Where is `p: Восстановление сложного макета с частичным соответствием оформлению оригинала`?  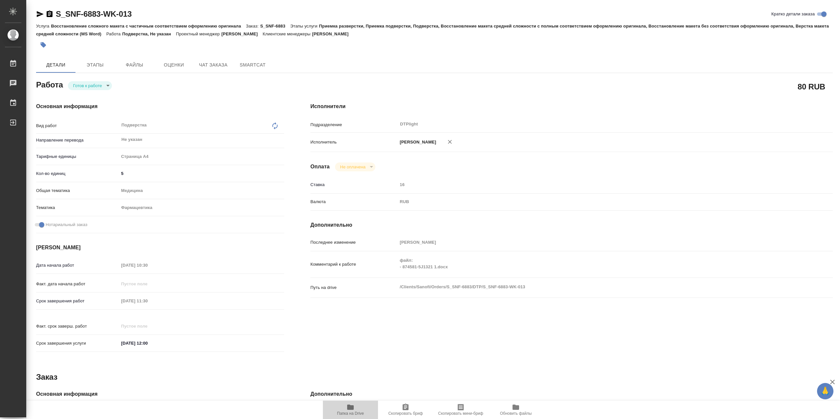 p: Восстановление сложного макета с частичным соответствием оформлению оригинала is located at coordinates (148, 26).